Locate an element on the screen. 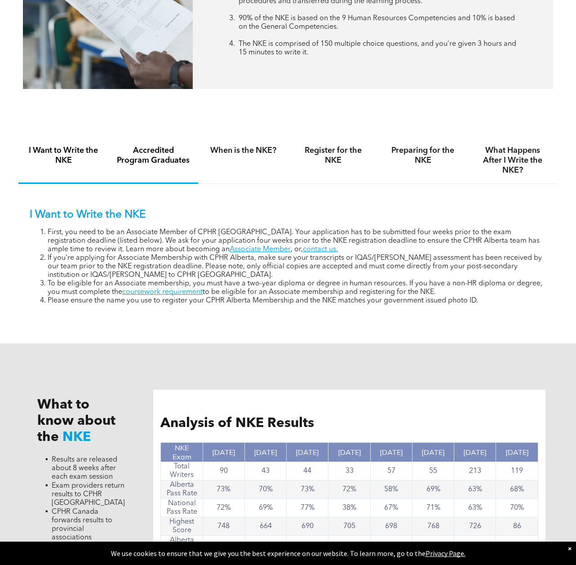 The height and width of the screenshot is (565, 576). td: 44 is located at coordinates (308, 471).